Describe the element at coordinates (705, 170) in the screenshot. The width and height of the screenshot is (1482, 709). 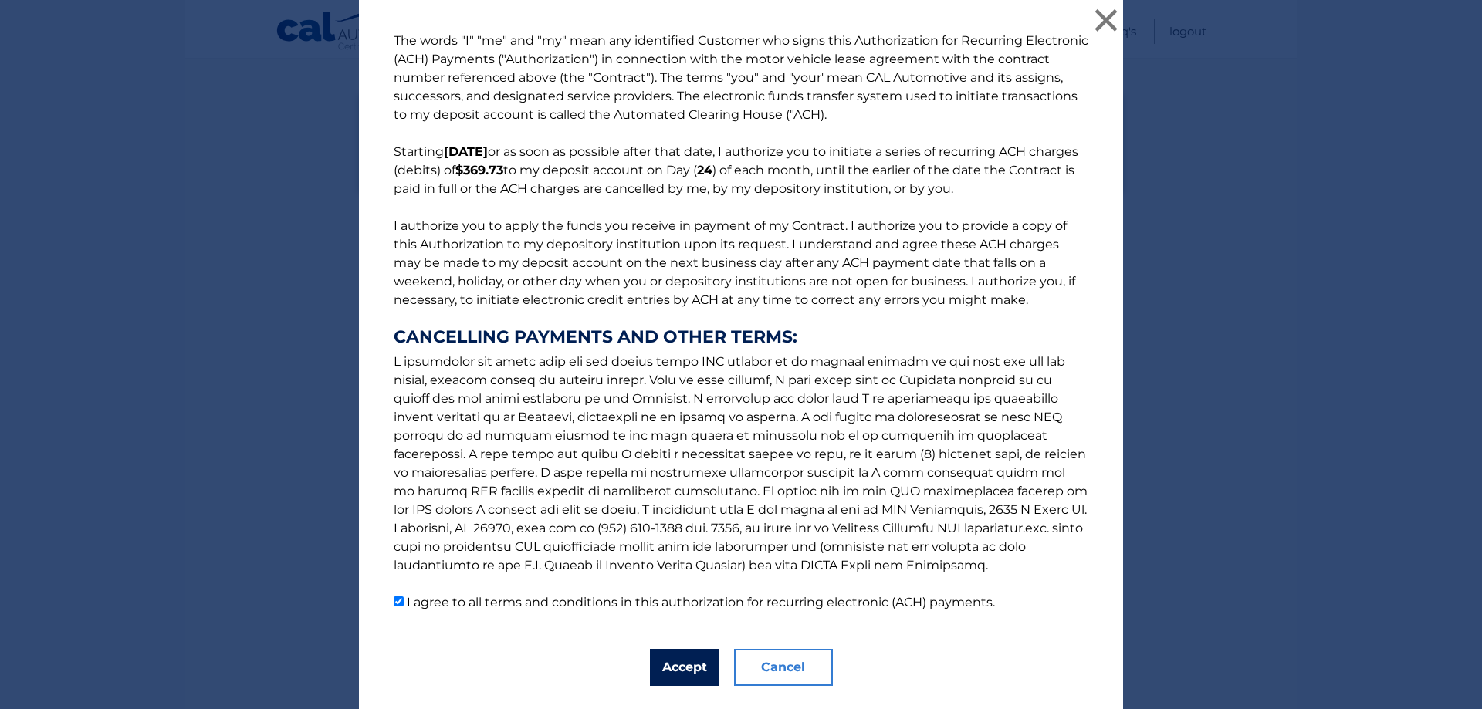
I see `b: 24` at that location.